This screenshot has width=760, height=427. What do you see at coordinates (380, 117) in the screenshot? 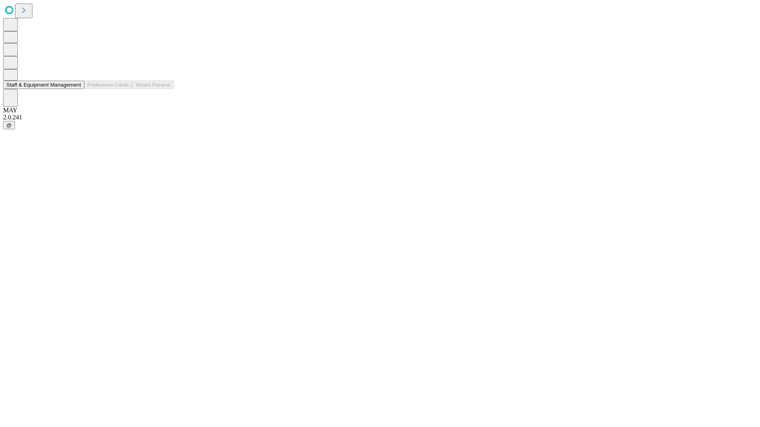
I see `div: 2.0.241` at bounding box center [380, 117].